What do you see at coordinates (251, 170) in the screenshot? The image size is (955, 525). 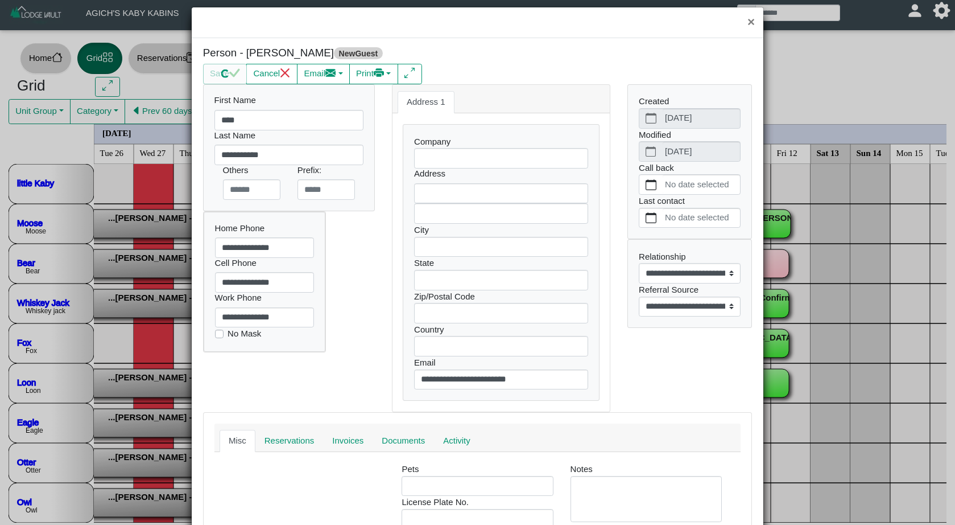 I see `h6: Others` at bounding box center [251, 170].